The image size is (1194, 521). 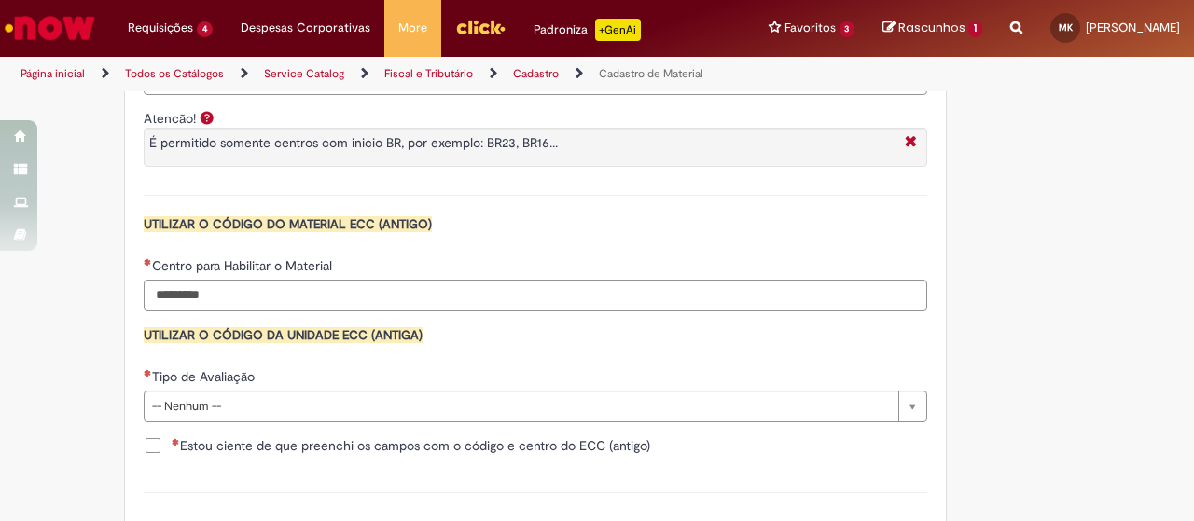 I want to click on a: Fiscal e Tributário, so click(x=428, y=74).